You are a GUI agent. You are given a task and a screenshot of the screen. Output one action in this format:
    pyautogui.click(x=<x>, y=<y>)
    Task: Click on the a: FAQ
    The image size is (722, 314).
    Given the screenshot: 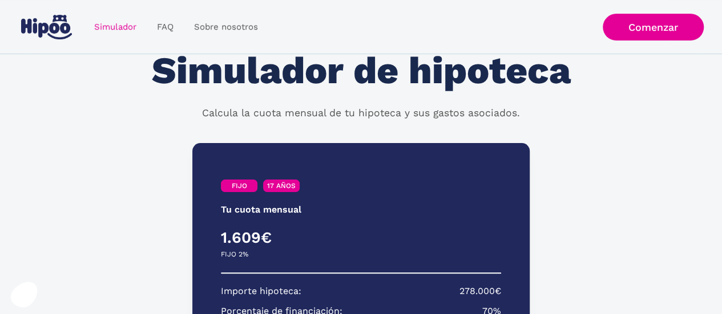 What is the action you would take?
    pyautogui.click(x=165, y=27)
    